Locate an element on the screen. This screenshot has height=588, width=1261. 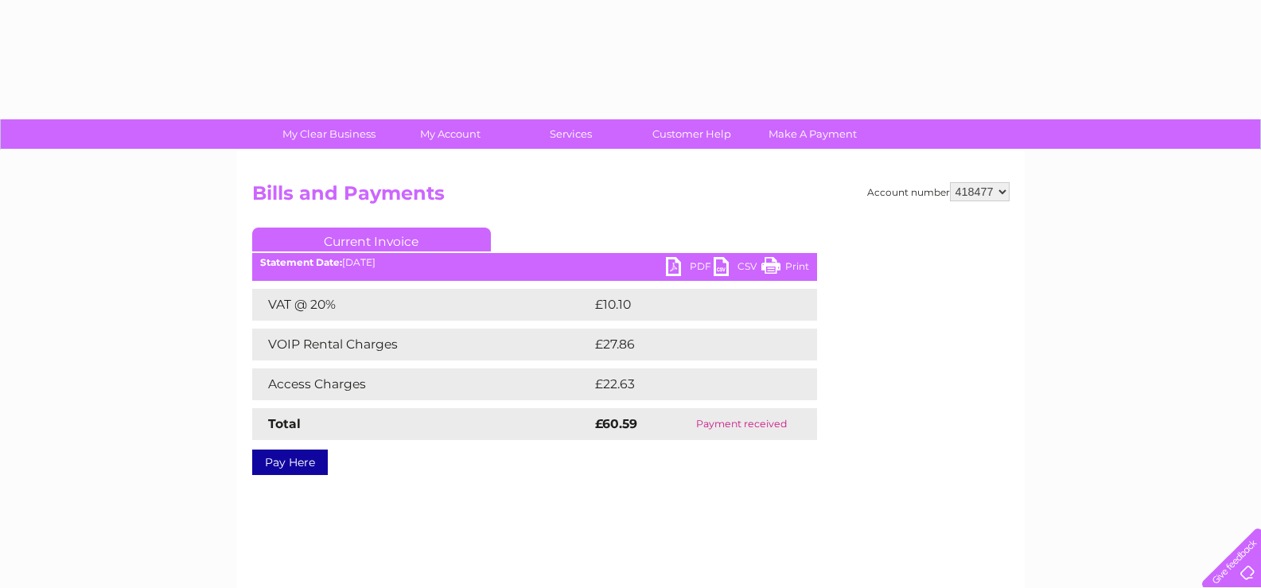
td: VOIP Rental Charges is located at coordinates (422, 344).